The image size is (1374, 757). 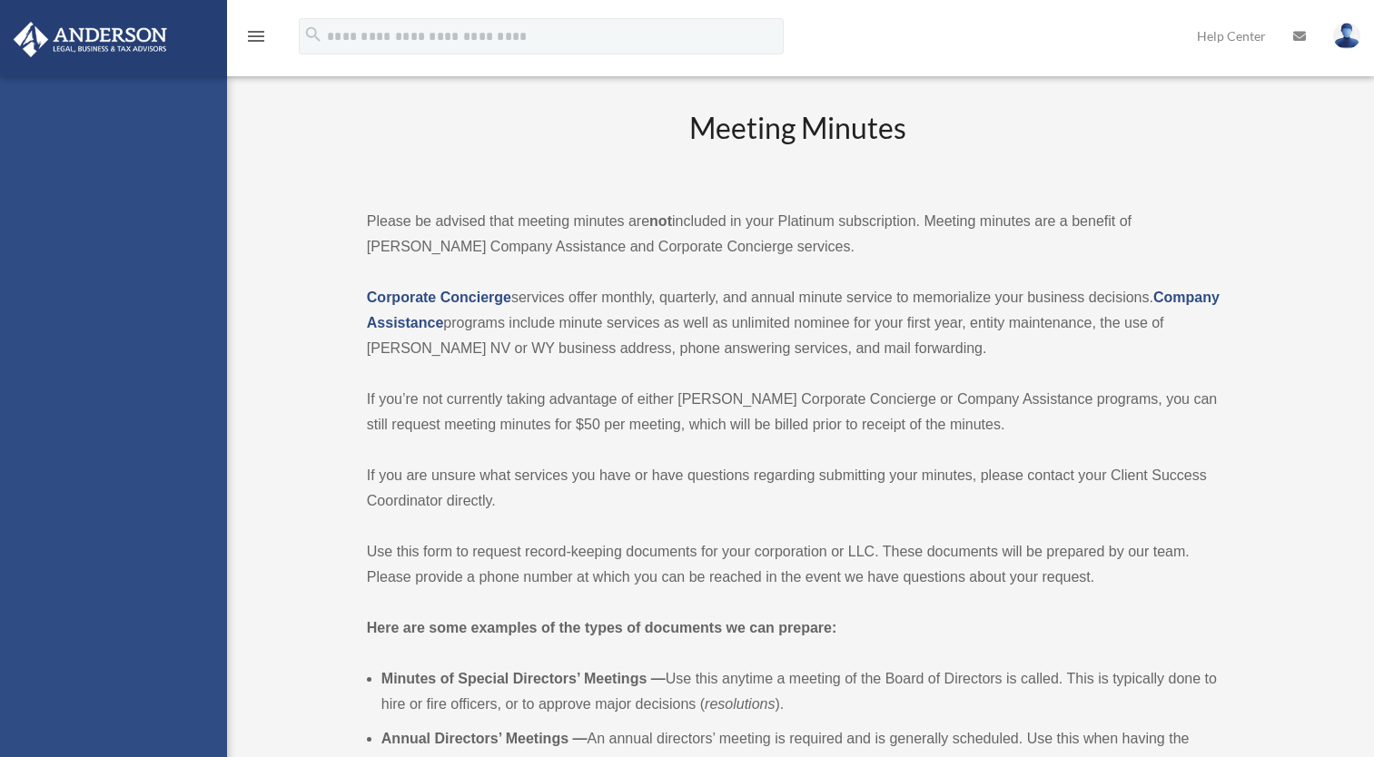 I want to click on a: menu, so click(x=256, y=39).